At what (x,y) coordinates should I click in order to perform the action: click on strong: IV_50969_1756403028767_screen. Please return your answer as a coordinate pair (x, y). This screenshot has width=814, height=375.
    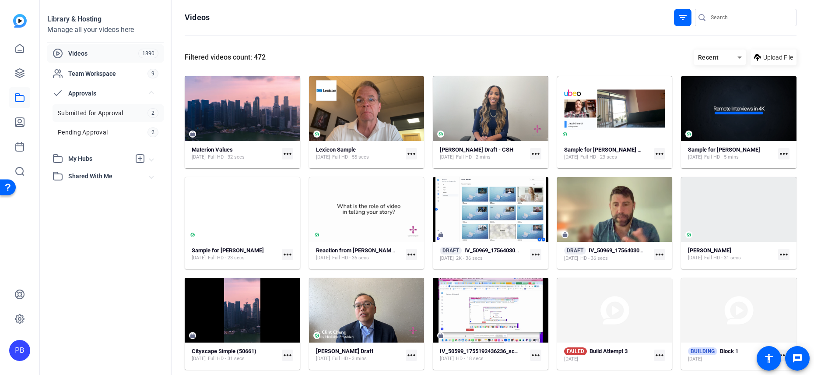
    Looking at the image, I should click on (507, 250).